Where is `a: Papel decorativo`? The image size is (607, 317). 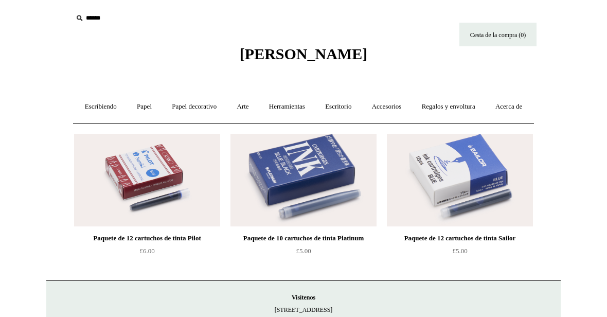
a: Papel decorativo is located at coordinates (194, 106).